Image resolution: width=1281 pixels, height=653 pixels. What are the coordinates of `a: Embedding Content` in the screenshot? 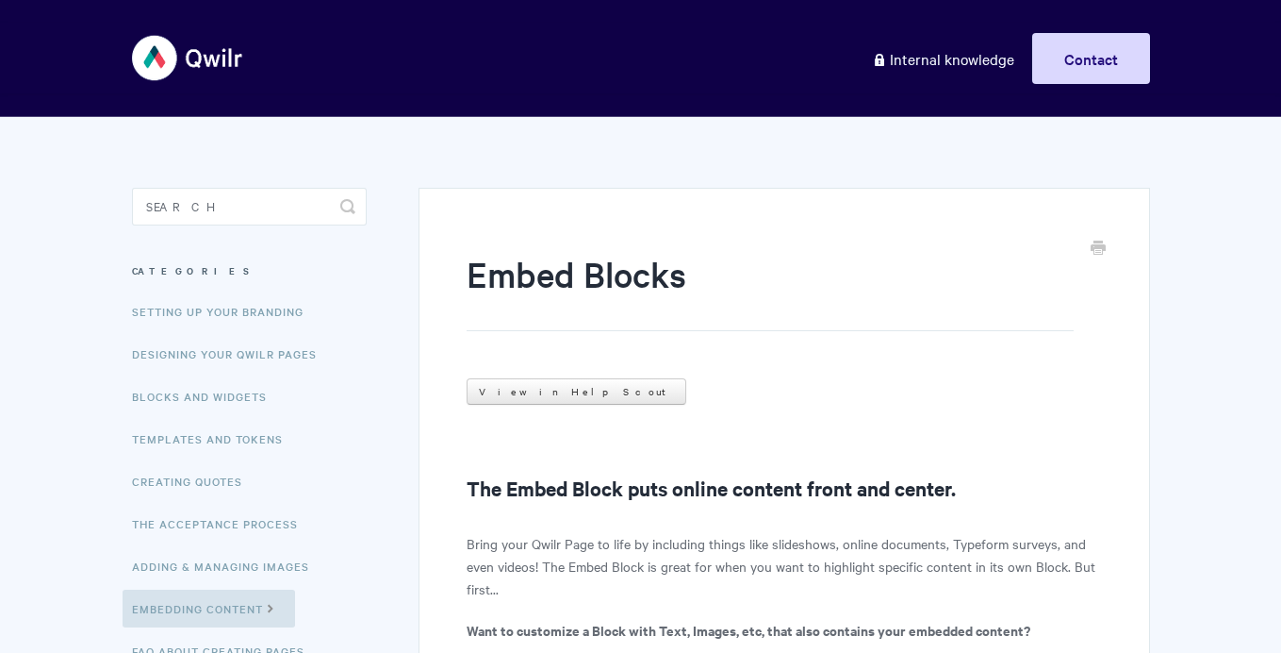 It's located at (208, 608).